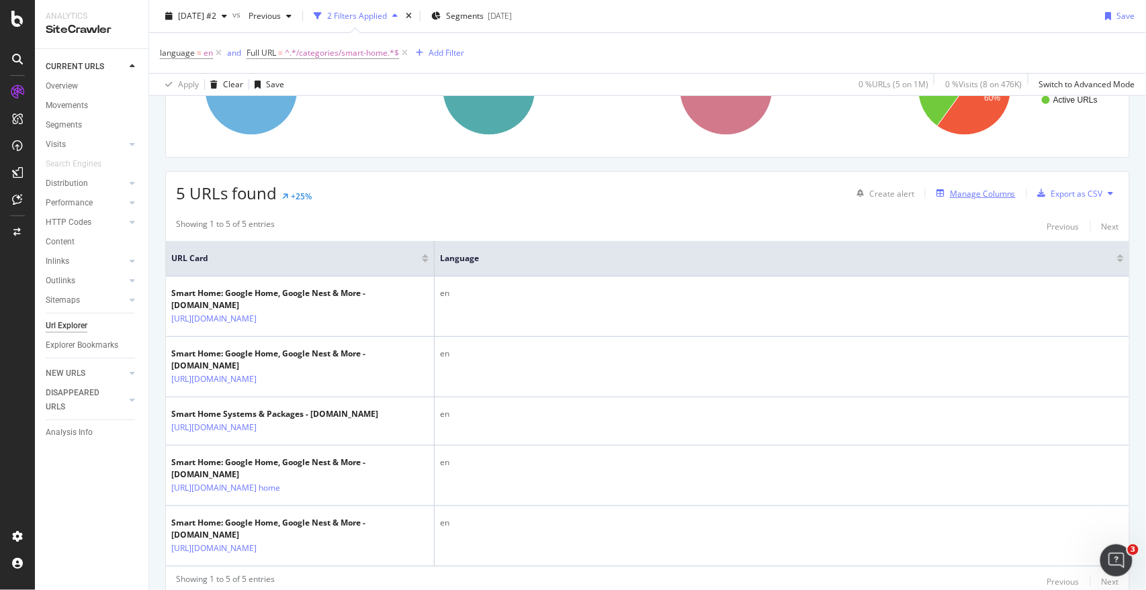  Describe the element at coordinates (973, 193) in the screenshot. I see `button: Manage Columns` at that location.